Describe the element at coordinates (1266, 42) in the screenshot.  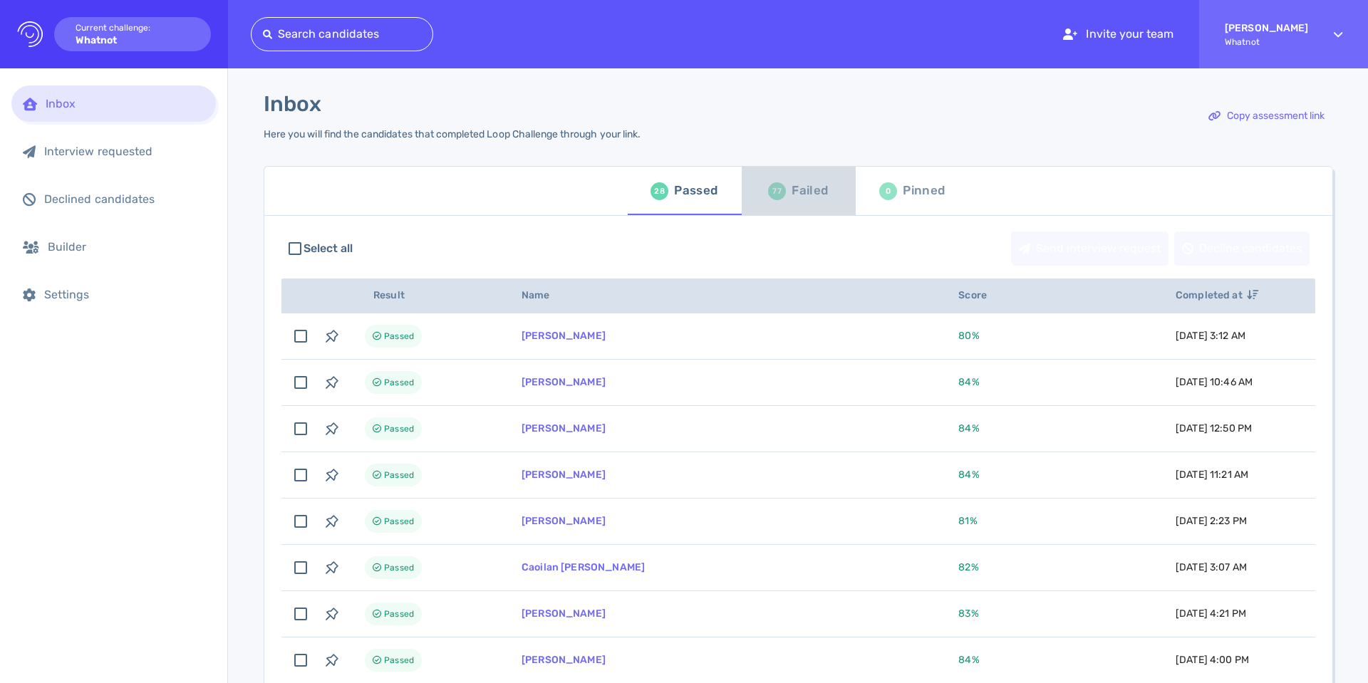
I see `span: Whatnot` at that location.